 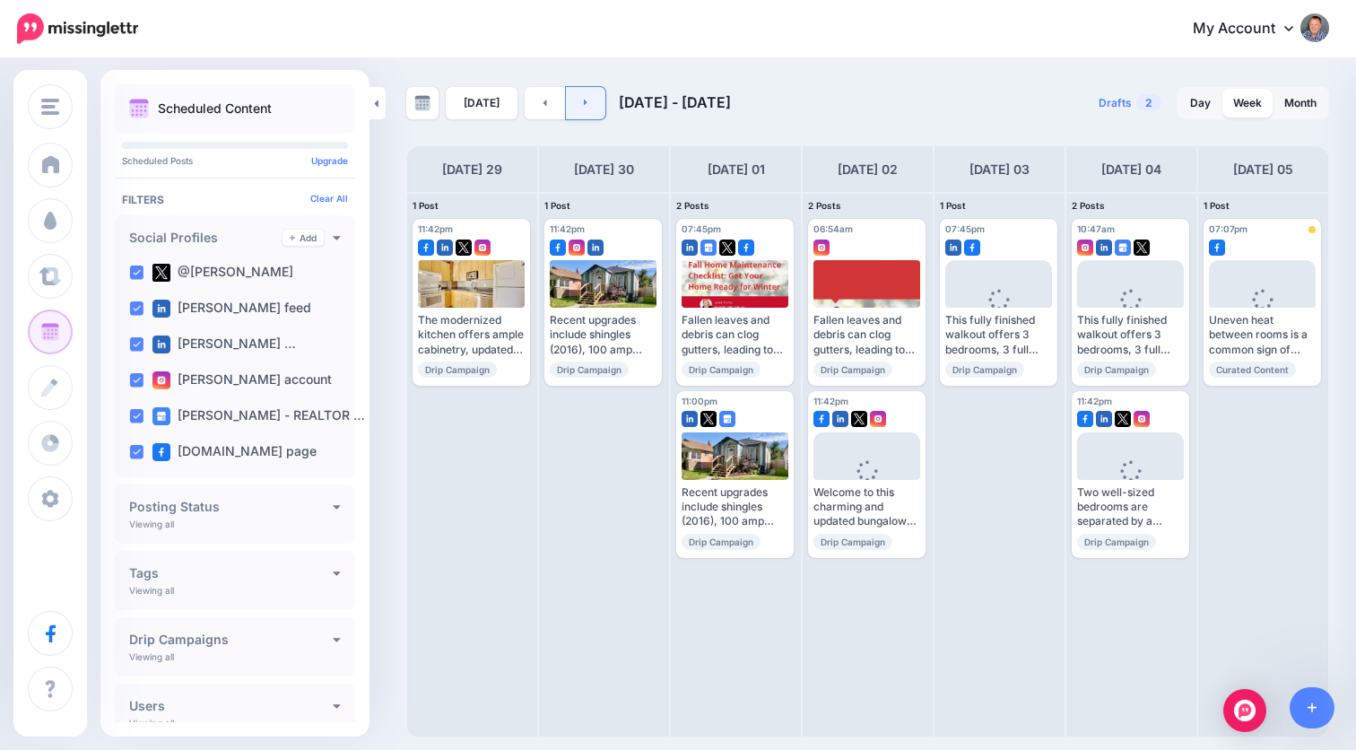 I want to click on a: My Account, so click(x=1252, y=29).